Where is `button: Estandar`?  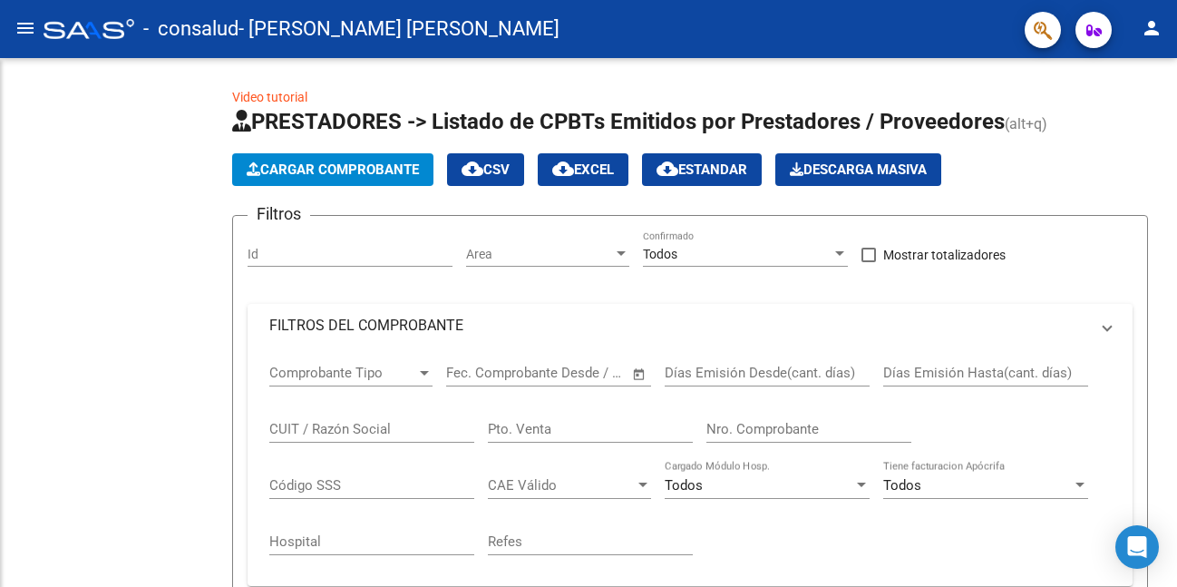 button: Estandar is located at coordinates (702, 170).